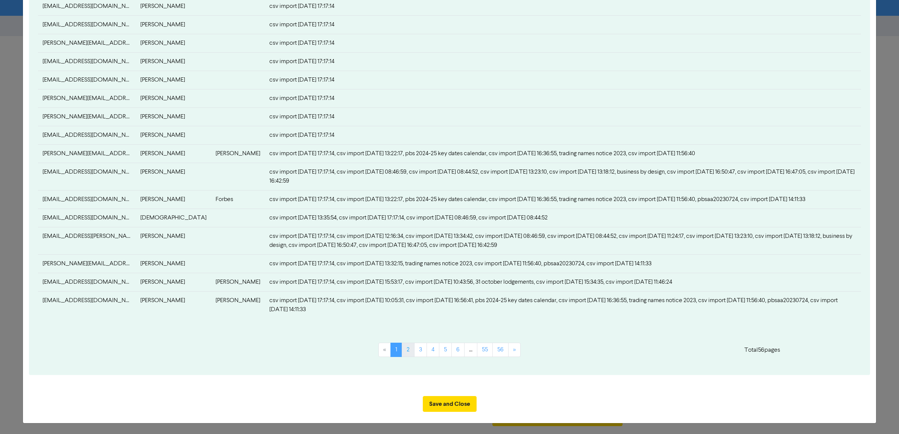 The width and height of the screenshot is (899, 434). Describe the element at coordinates (87, 177) in the screenshot. I see `td: johnmurray64@bigpond.co` at that location.